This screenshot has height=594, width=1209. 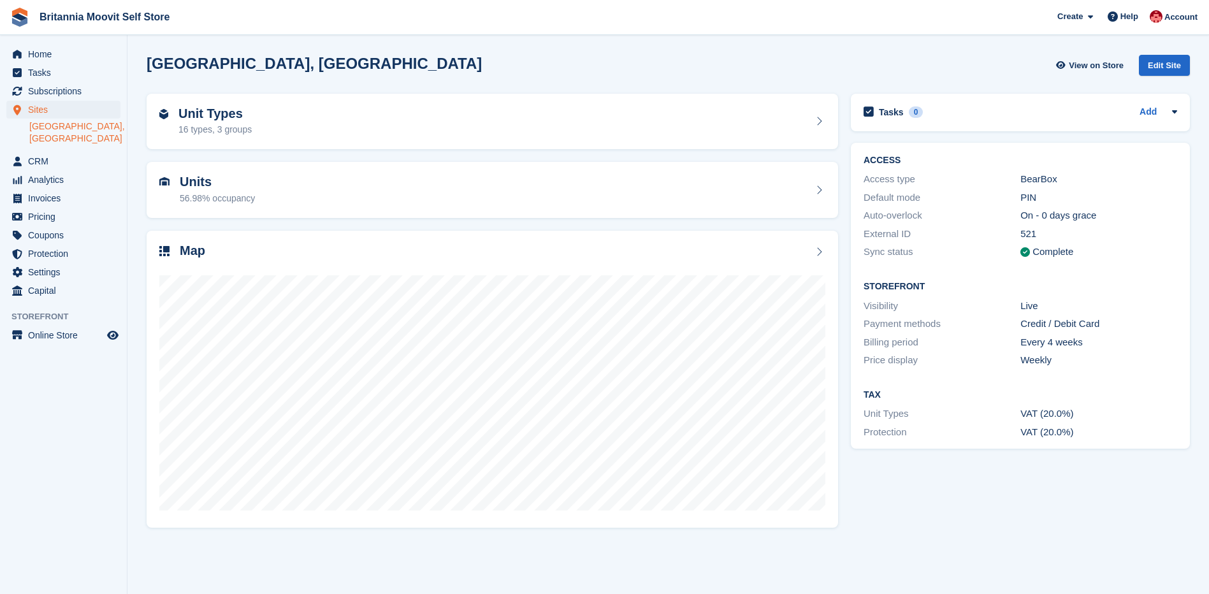 What do you see at coordinates (1099, 215) in the screenshot?
I see `div: On - 0 days grace` at bounding box center [1099, 215].